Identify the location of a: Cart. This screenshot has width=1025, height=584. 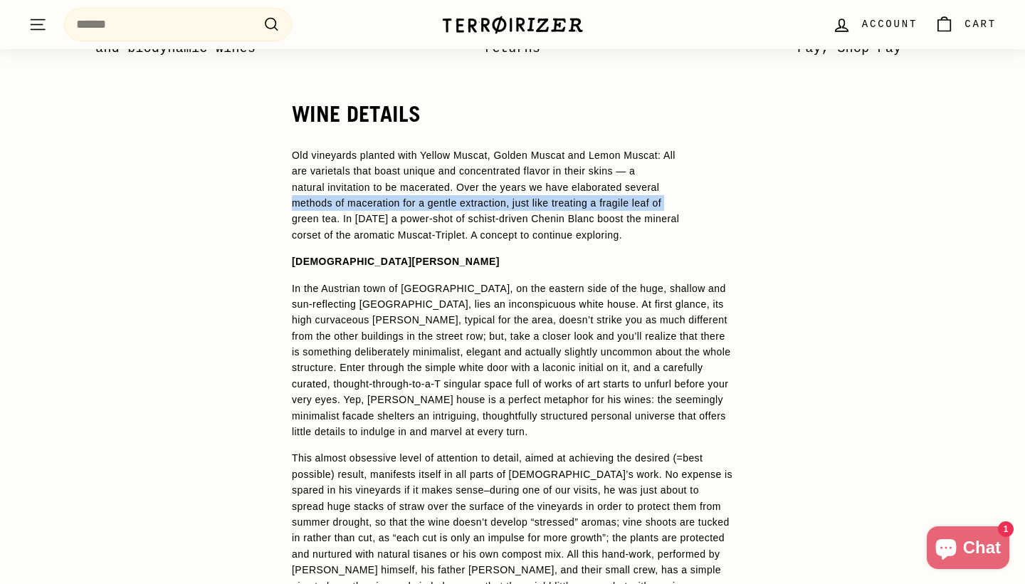
(965, 24).